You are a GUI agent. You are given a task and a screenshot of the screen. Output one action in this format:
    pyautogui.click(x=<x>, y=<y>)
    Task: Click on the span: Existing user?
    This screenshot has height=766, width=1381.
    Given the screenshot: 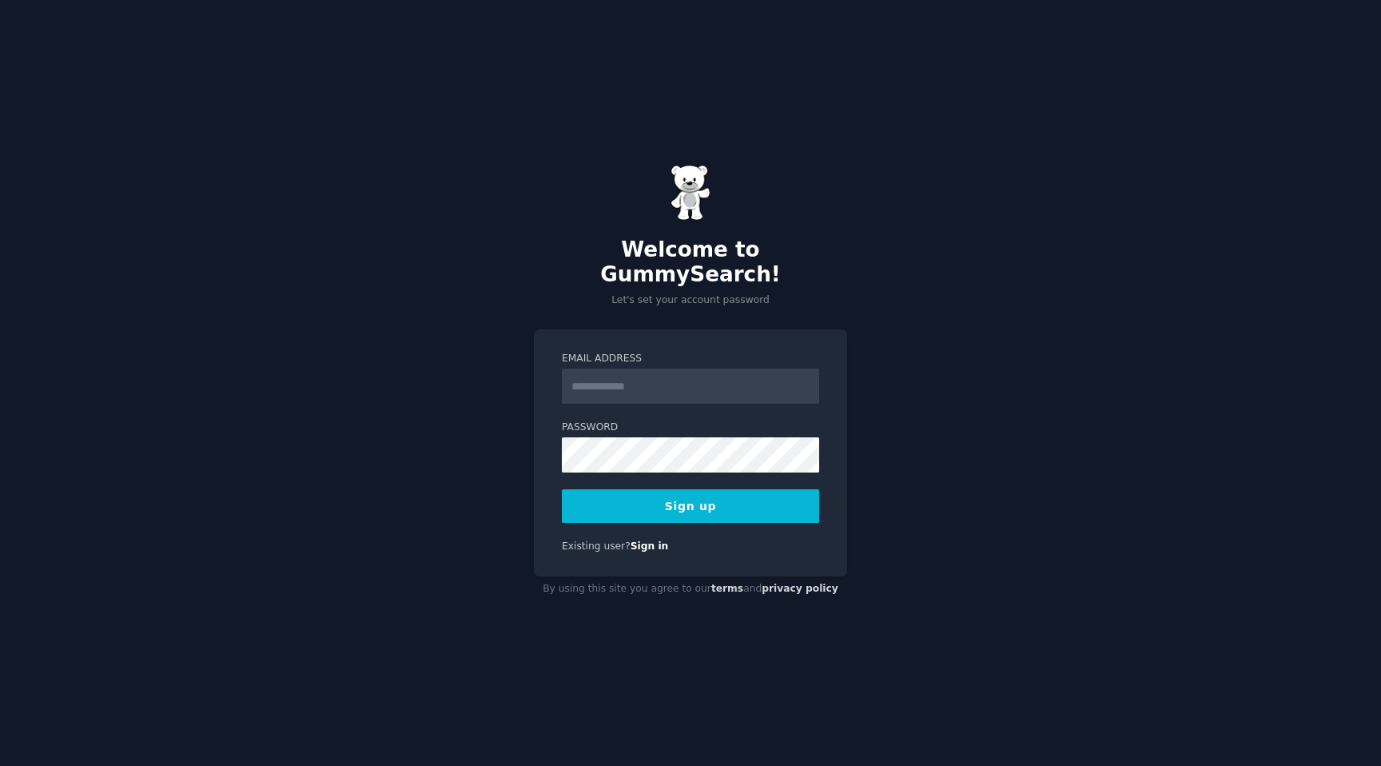 What is the action you would take?
    pyautogui.click(x=596, y=546)
    